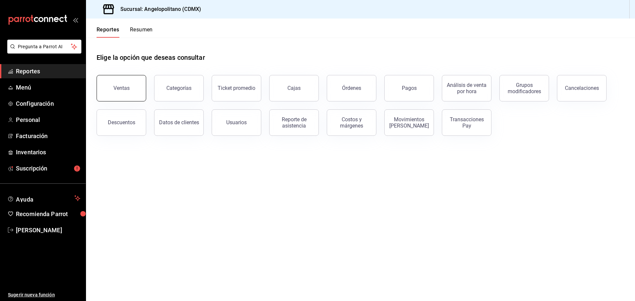 This screenshot has height=301, width=635. Describe the element at coordinates (294, 88) in the screenshot. I see `div: Cajas` at that location.